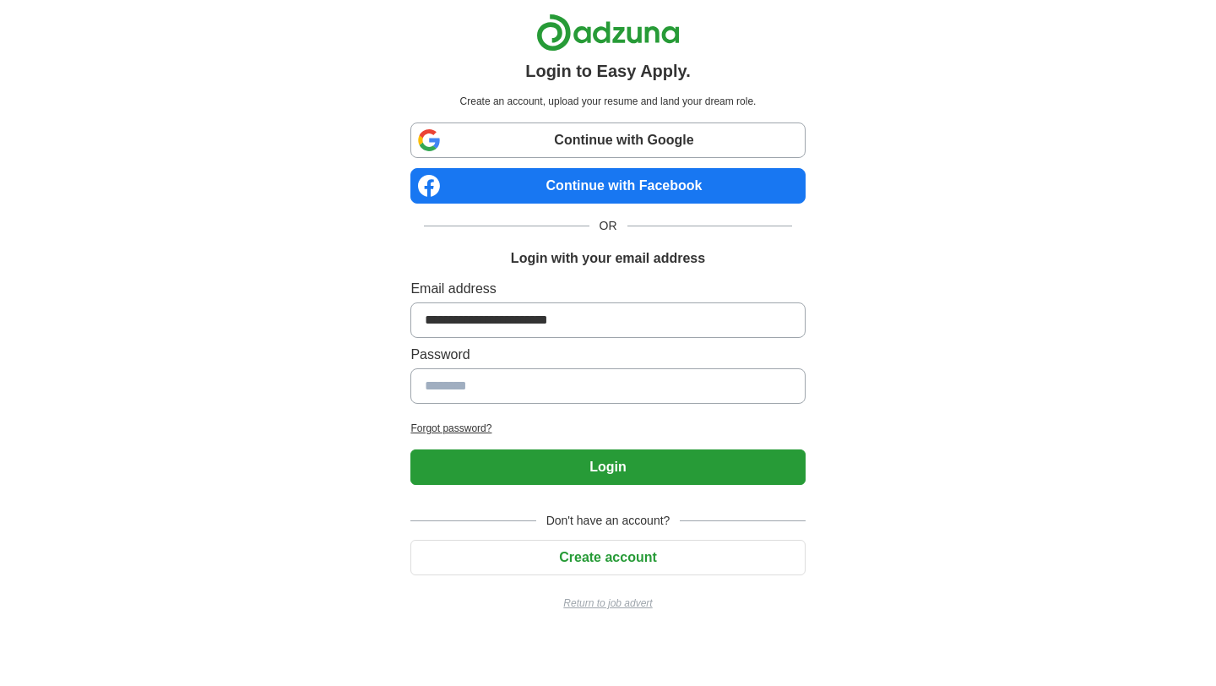  I want to click on h1: Login to Easy Apply., so click(608, 71).